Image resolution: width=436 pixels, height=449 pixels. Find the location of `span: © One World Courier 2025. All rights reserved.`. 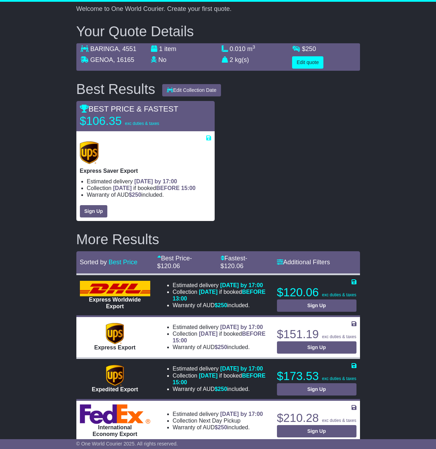

span: © One World Courier 2025. All rights reserved. is located at coordinates (127, 444).